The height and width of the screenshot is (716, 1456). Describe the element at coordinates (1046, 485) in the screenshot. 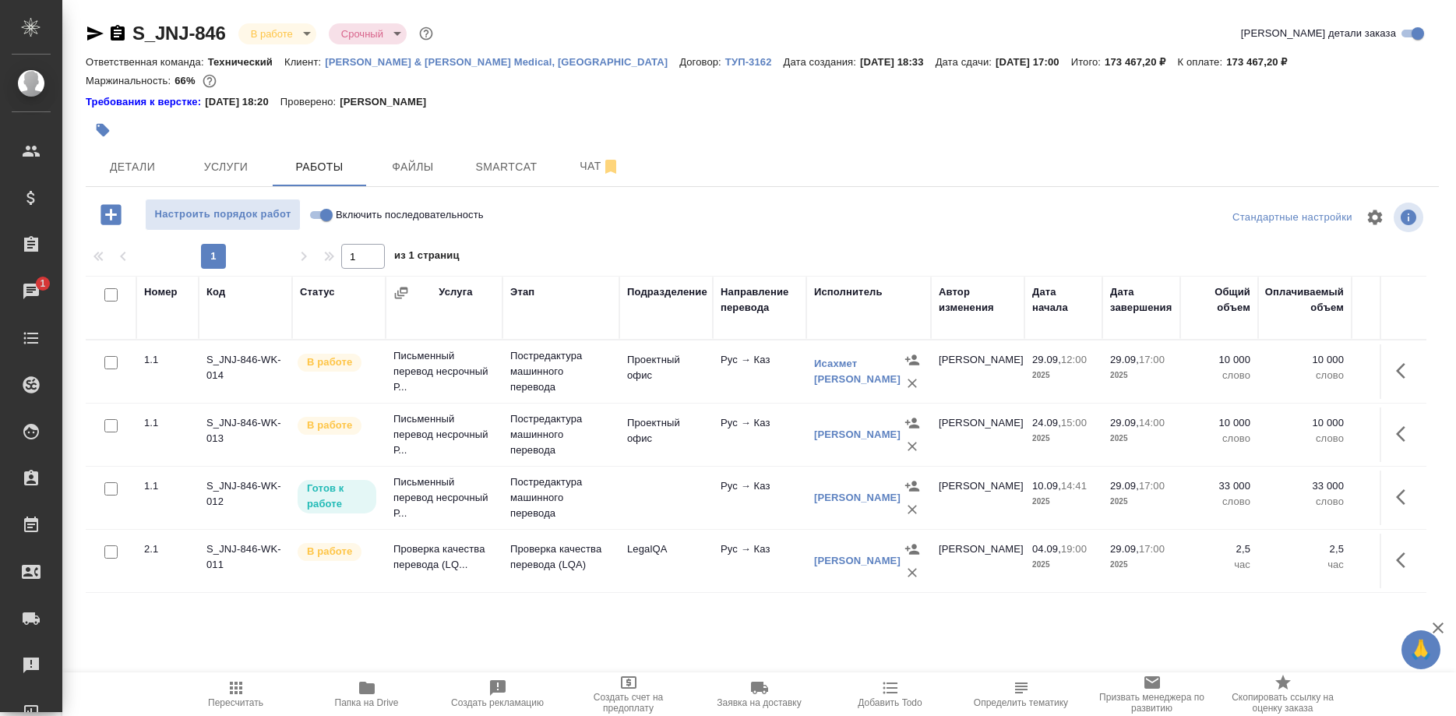

I see `p: 10.09,` at that location.